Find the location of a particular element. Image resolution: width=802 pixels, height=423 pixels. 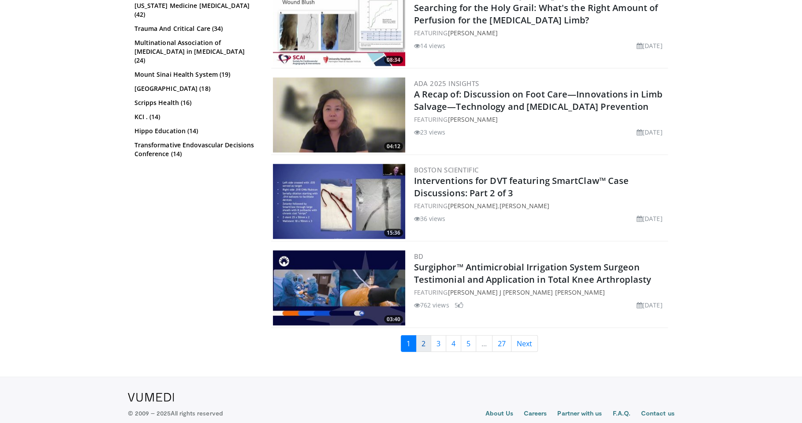

a: Careers is located at coordinates (536, 414).